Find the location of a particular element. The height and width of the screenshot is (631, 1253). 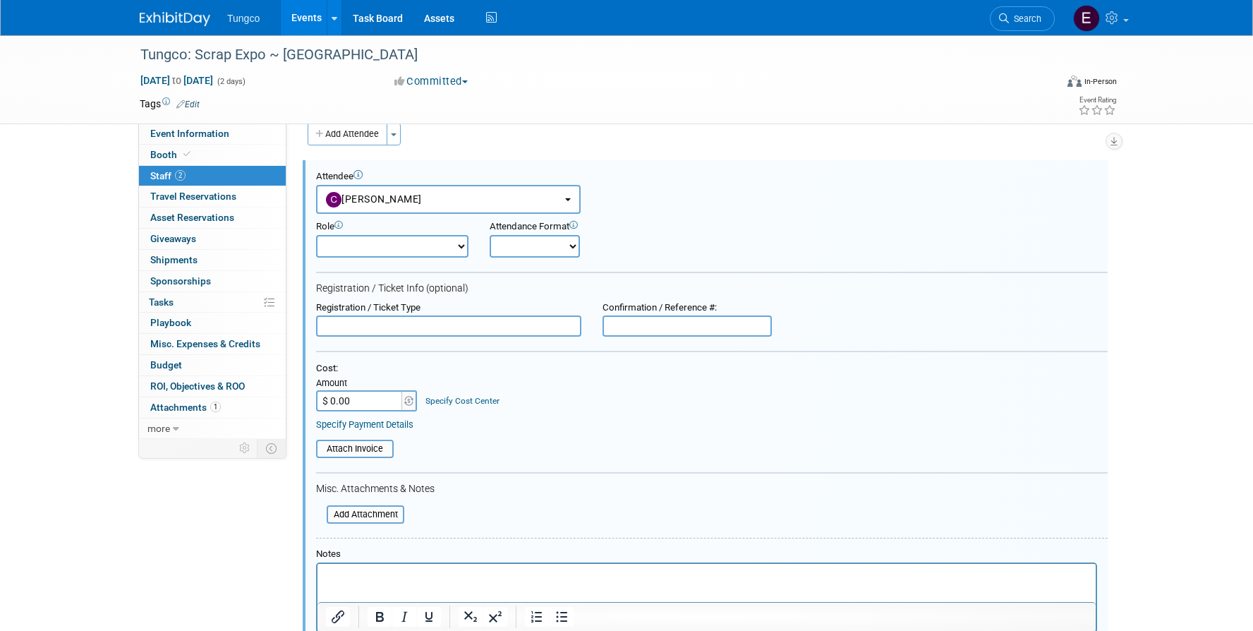

span: (2 days) is located at coordinates (231, 81).